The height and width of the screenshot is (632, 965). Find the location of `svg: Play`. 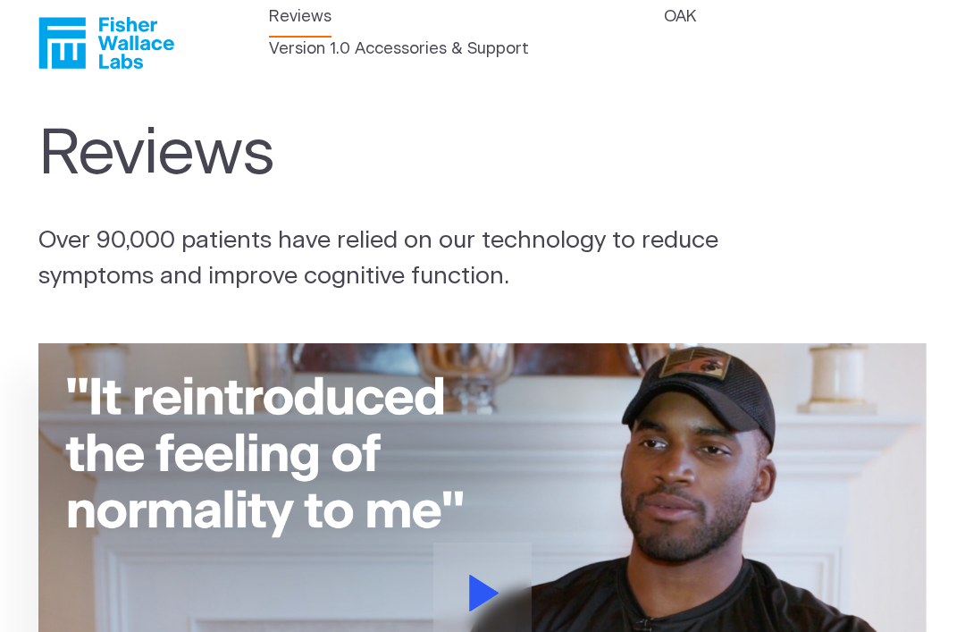

svg: Play is located at coordinates (485, 593).